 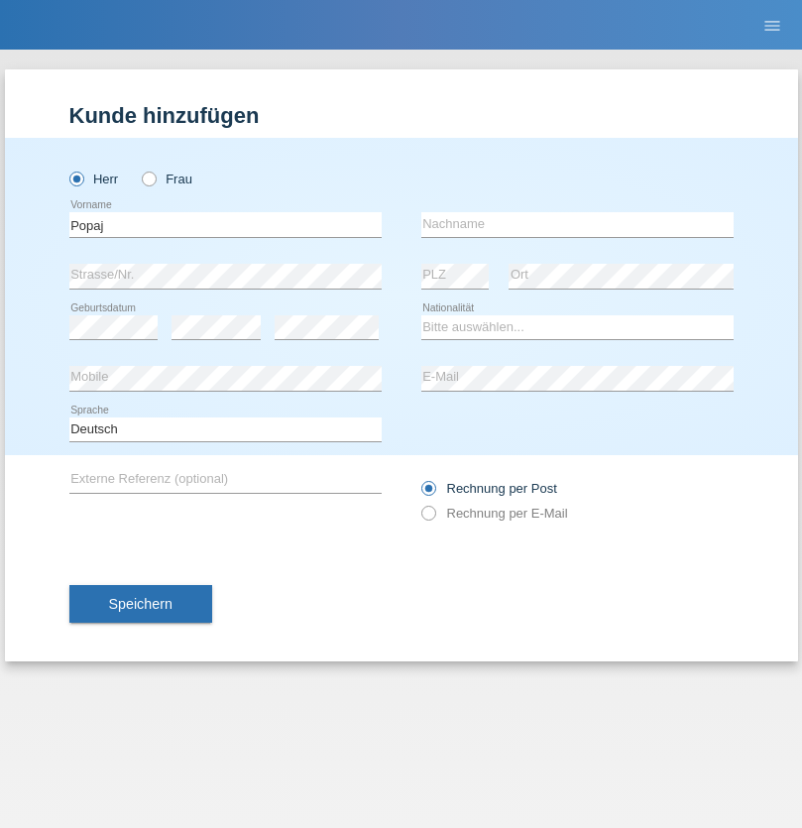 I want to click on span: Speichern, so click(x=141, y=604).